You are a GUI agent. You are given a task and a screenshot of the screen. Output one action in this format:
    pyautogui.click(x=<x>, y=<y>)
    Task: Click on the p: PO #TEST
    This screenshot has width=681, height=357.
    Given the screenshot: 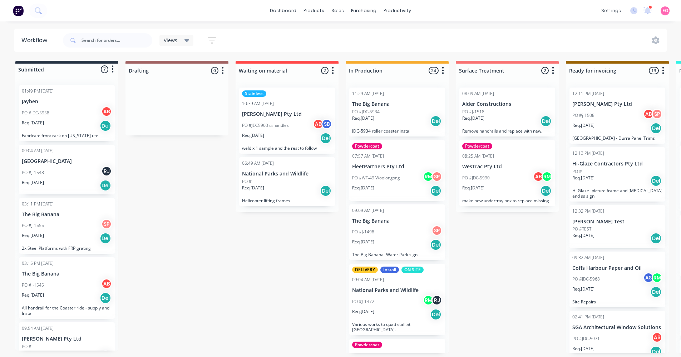 What is the action you would take?
    pyautogui.click(x=582, y=229)
    